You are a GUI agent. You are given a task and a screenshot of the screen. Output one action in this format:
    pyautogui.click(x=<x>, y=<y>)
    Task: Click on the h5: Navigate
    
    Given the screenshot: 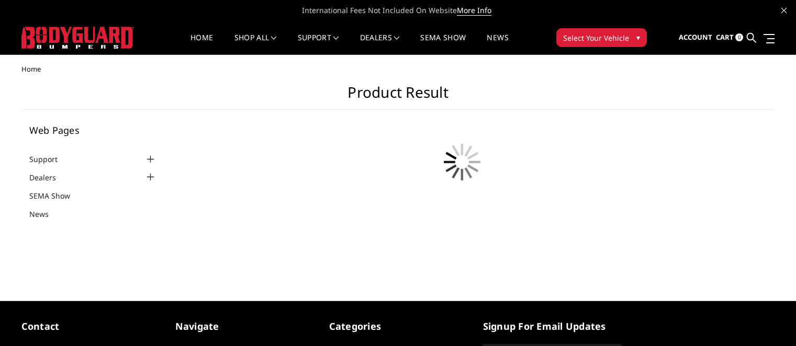 What is the action you would take?
    pyautogui.click(x=244, y=326)
    